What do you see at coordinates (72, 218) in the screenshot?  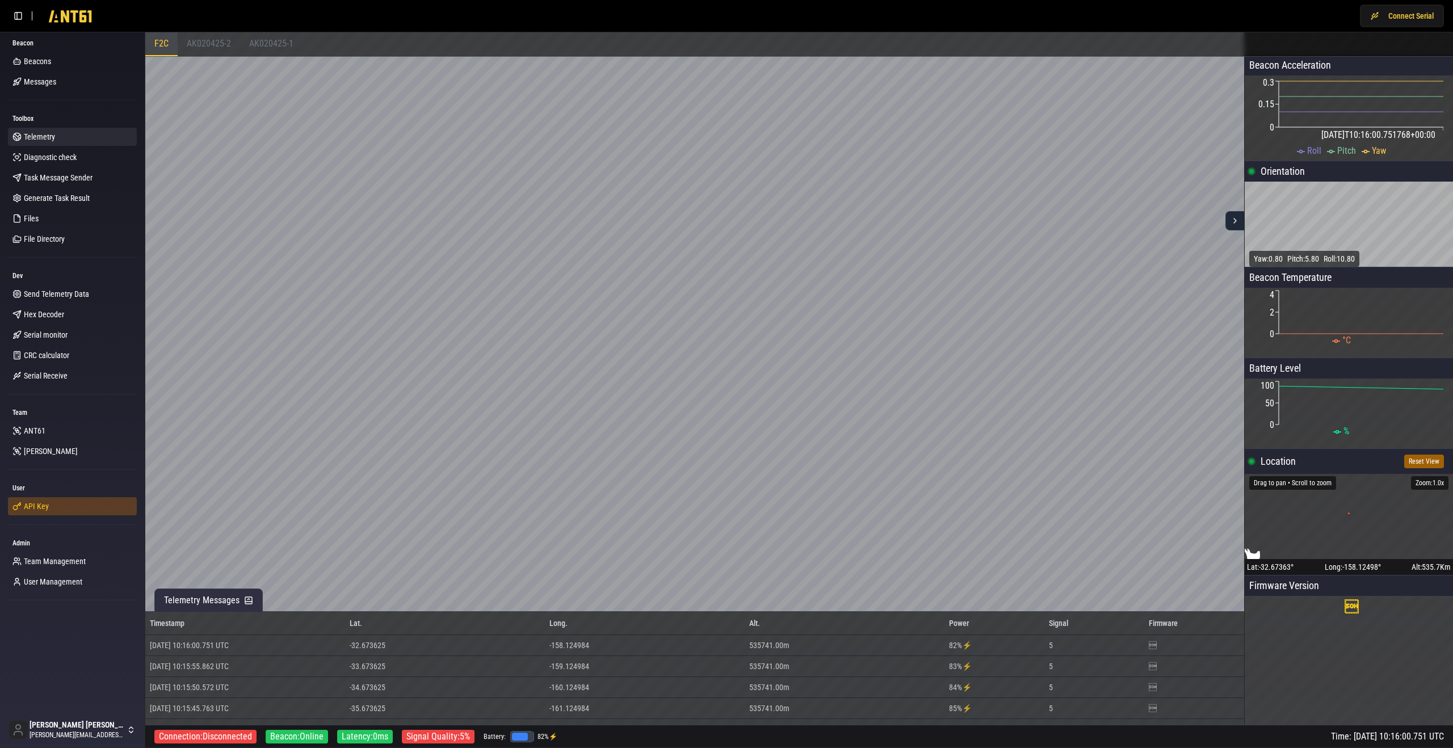 I see `a: Files` at bounding box center [72, 218].